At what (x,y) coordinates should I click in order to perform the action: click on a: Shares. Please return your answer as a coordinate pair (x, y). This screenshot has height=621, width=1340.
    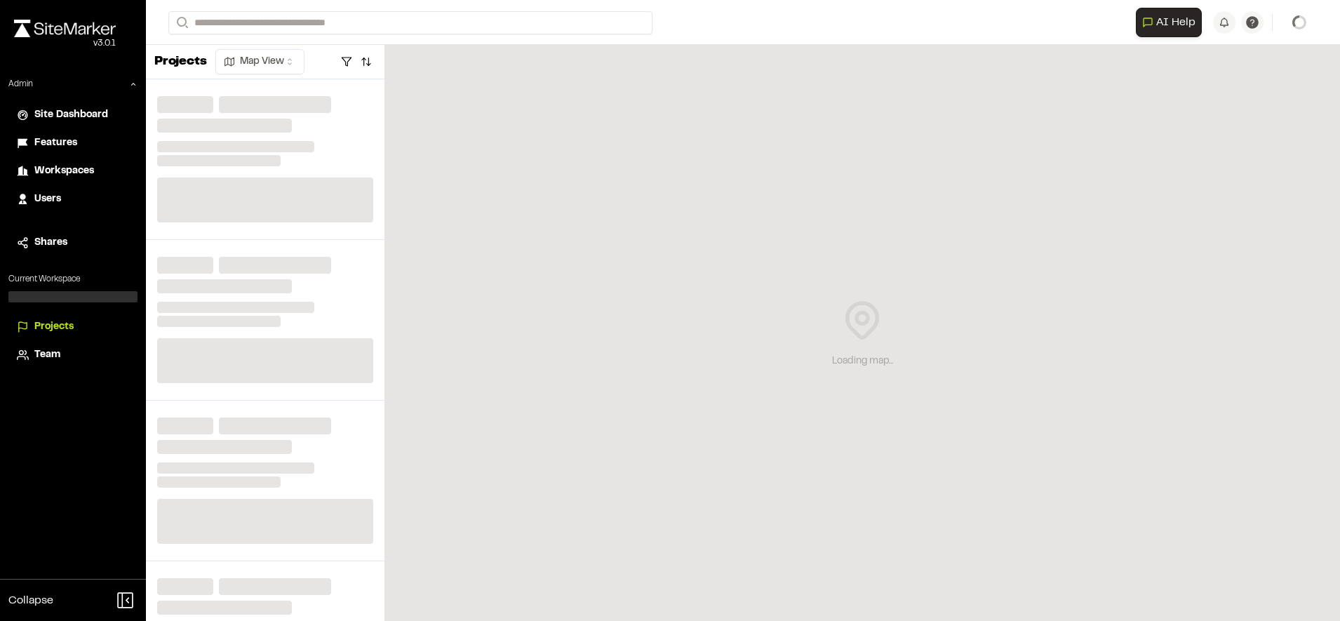
    Looking at the image, I should click on (73, 243).